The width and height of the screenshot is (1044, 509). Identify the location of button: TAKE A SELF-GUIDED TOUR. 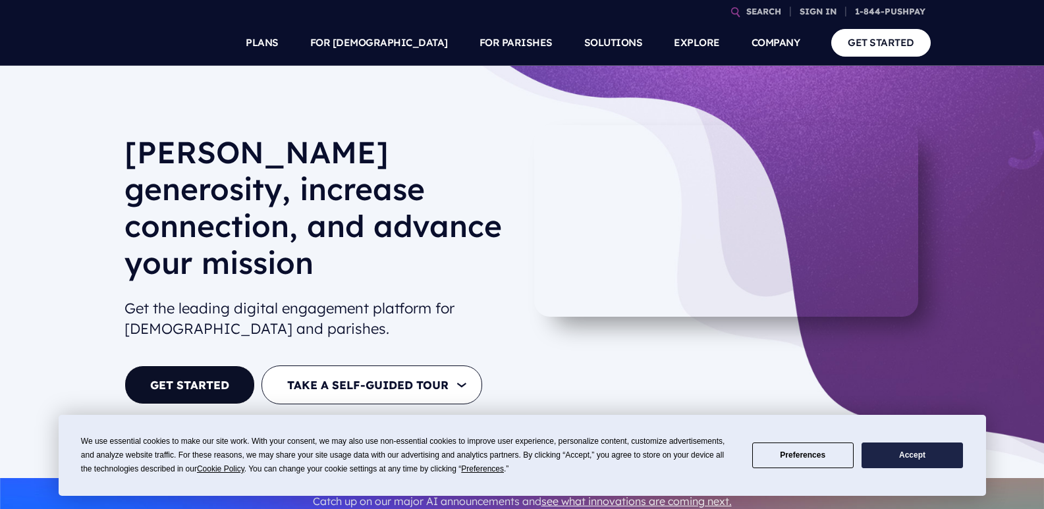
(371, 385).